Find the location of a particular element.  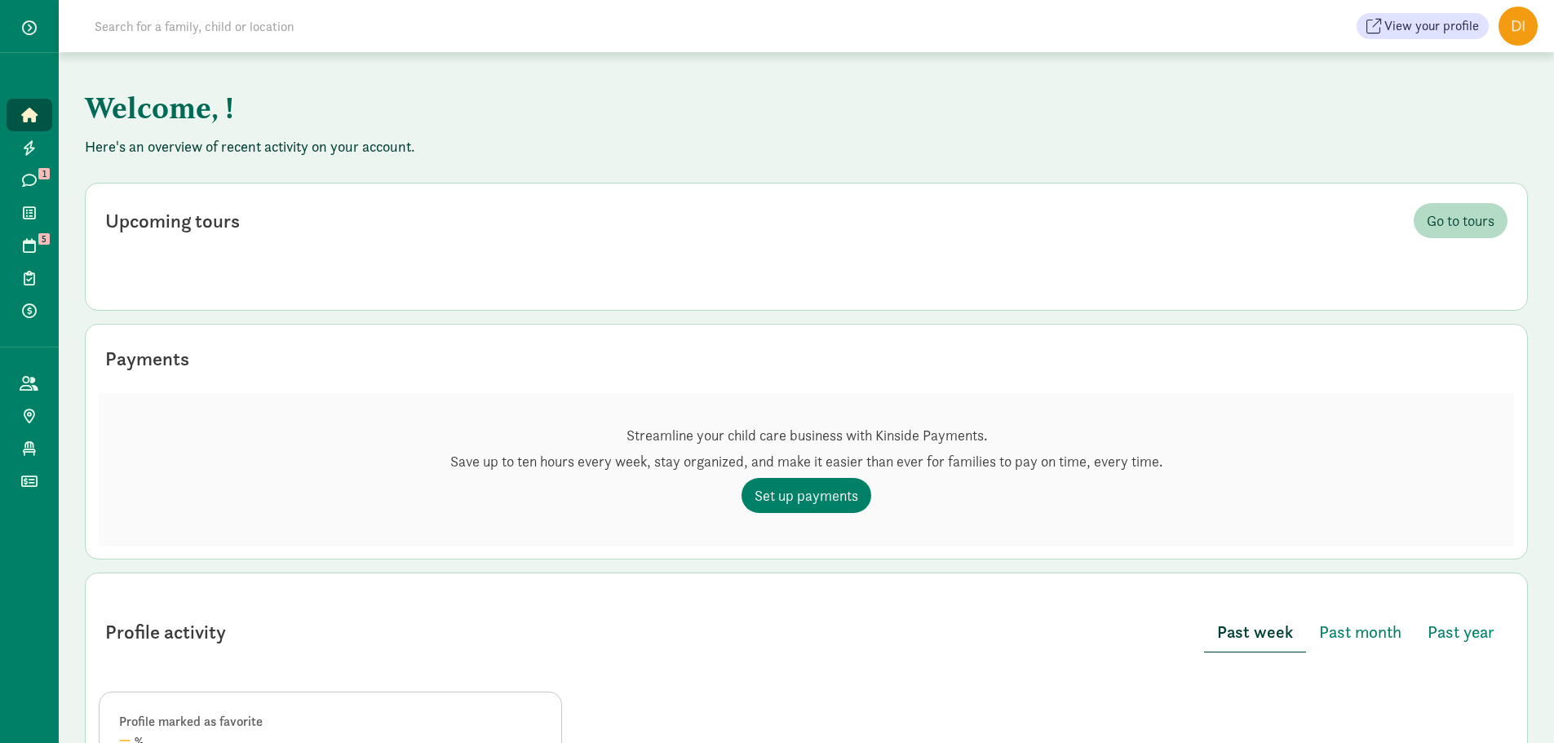

div: Profile marked as favorite is located at coordinates (330, 722).